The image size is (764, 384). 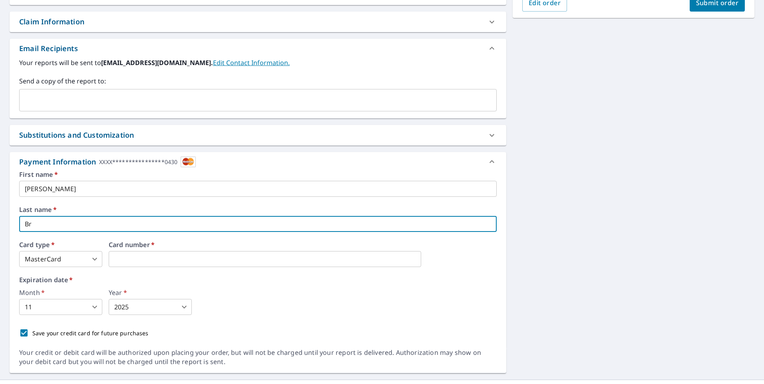 What do you see at coordinates (258, 63) in the screenshot?
I see `label: Your reports will be sent to` at bounding box center [258, 63].